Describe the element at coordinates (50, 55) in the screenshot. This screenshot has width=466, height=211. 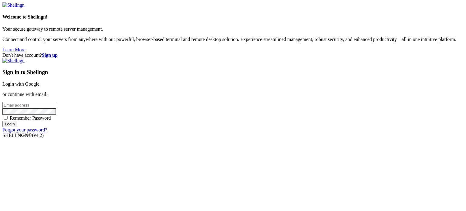
I see `a: Sign up` at that location.